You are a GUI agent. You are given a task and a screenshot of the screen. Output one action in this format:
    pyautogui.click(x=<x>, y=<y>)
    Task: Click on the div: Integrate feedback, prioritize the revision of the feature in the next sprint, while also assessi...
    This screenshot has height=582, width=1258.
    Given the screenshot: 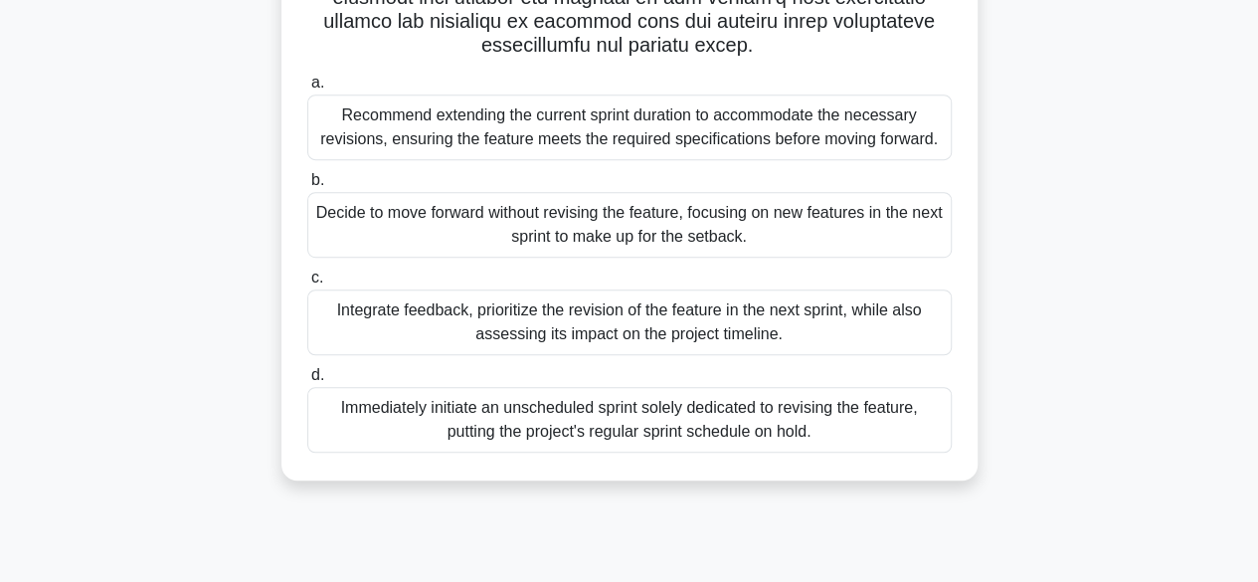 What is the action you would take?
    pyautogui.click(x=629, y=322)
    